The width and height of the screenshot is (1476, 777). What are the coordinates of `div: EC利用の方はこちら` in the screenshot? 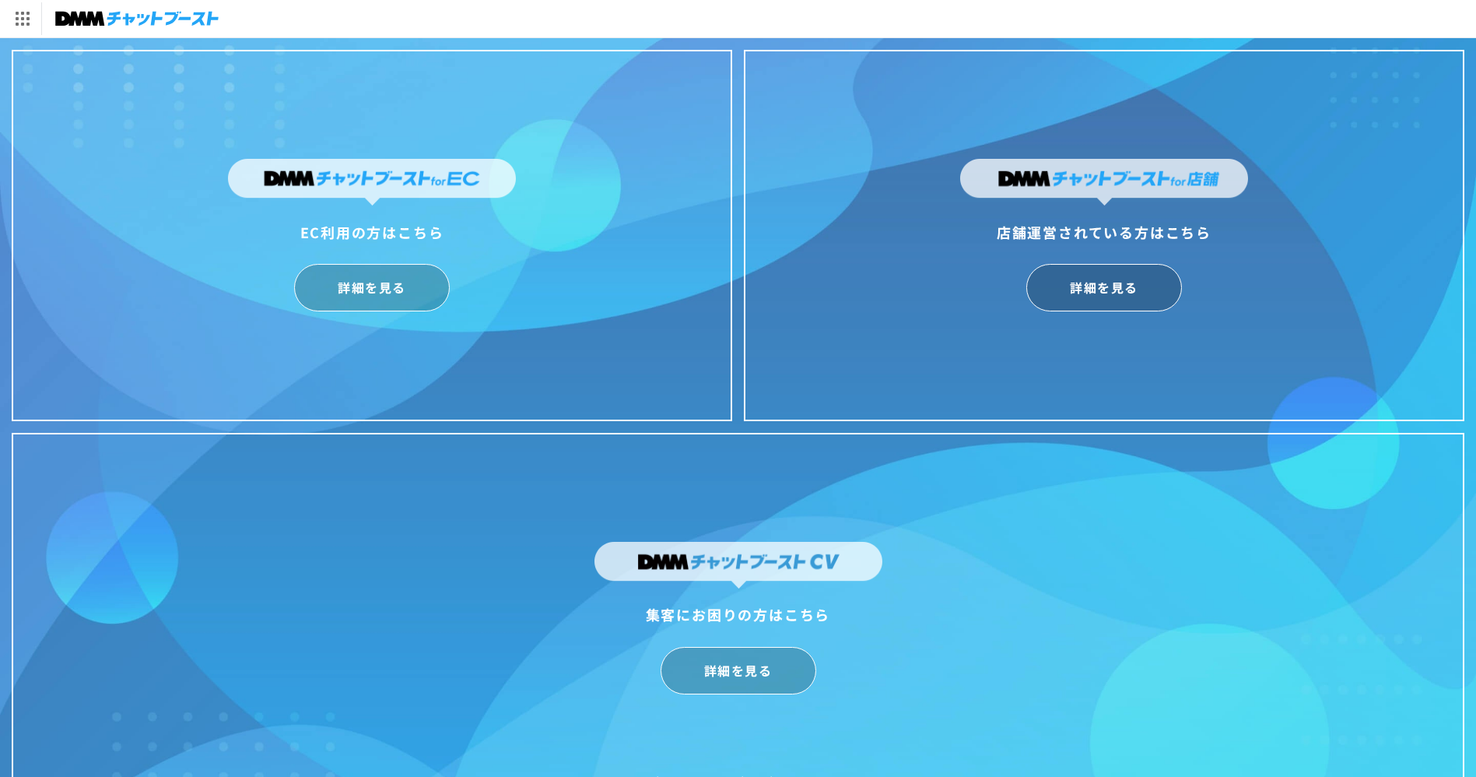 It's located at (372, 232).